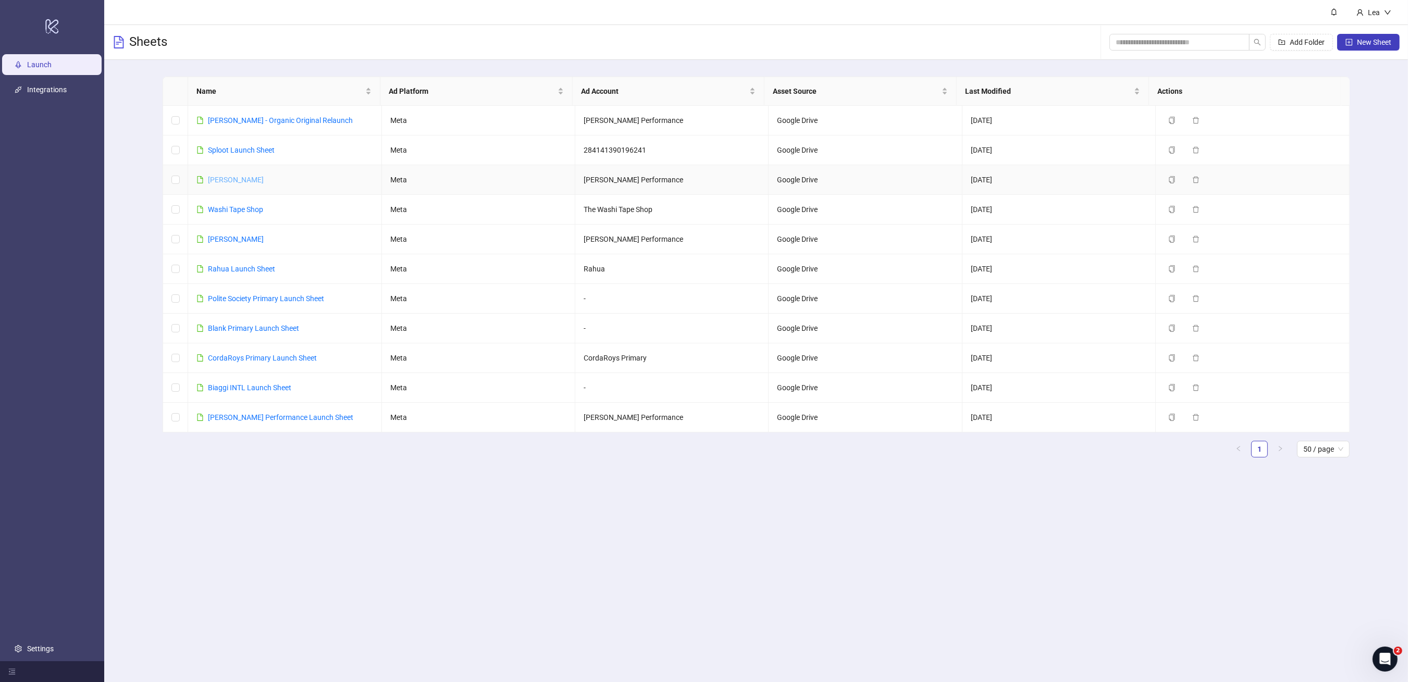 This screenshot has width=1408, height=682. I want to click on td: The Washi Tape Shop, so click(672, 209).